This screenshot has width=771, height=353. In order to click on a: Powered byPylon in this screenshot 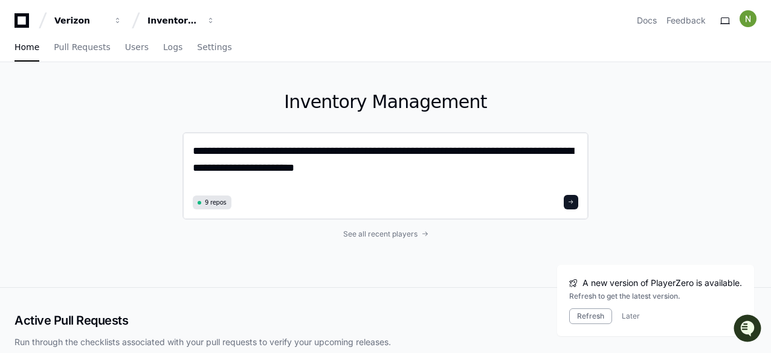, I will do `click(115, 131)`.